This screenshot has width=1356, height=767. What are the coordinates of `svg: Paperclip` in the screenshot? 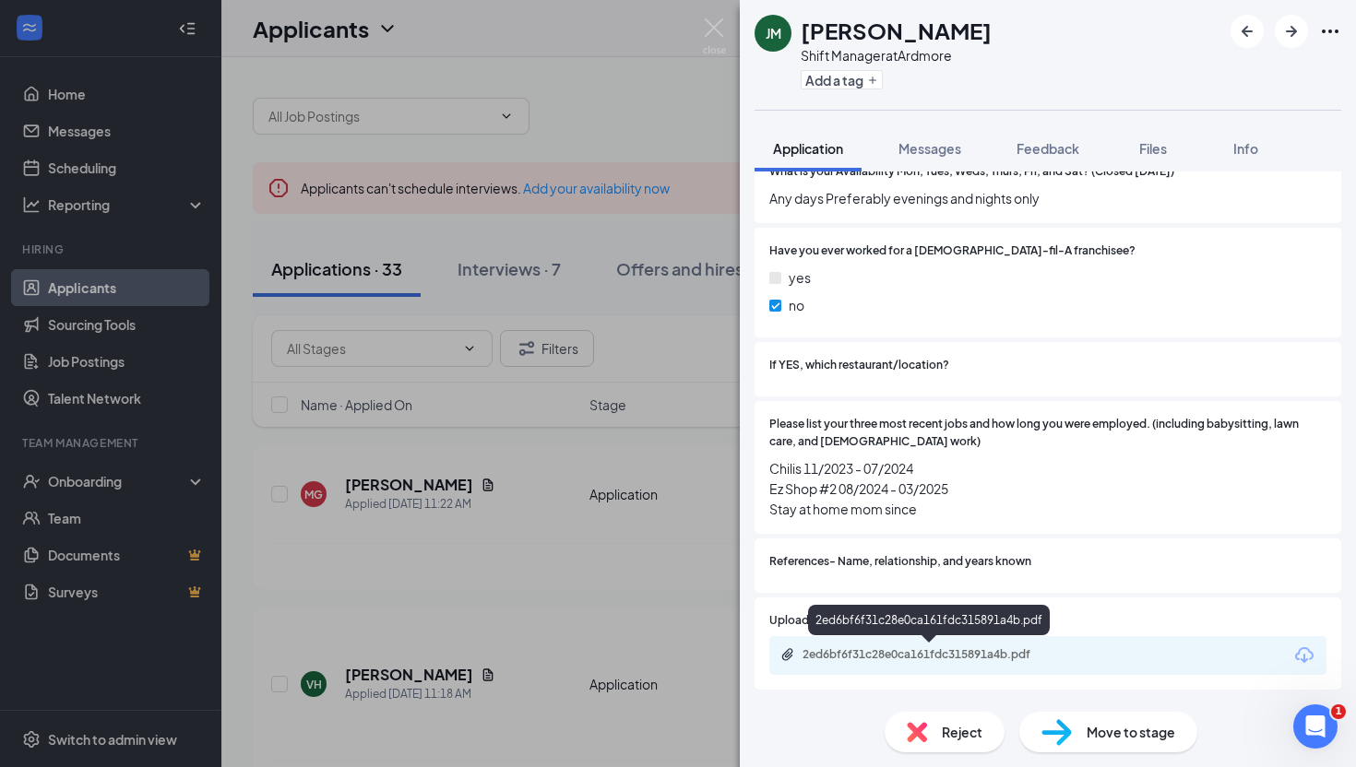 It's located at (788, 655).